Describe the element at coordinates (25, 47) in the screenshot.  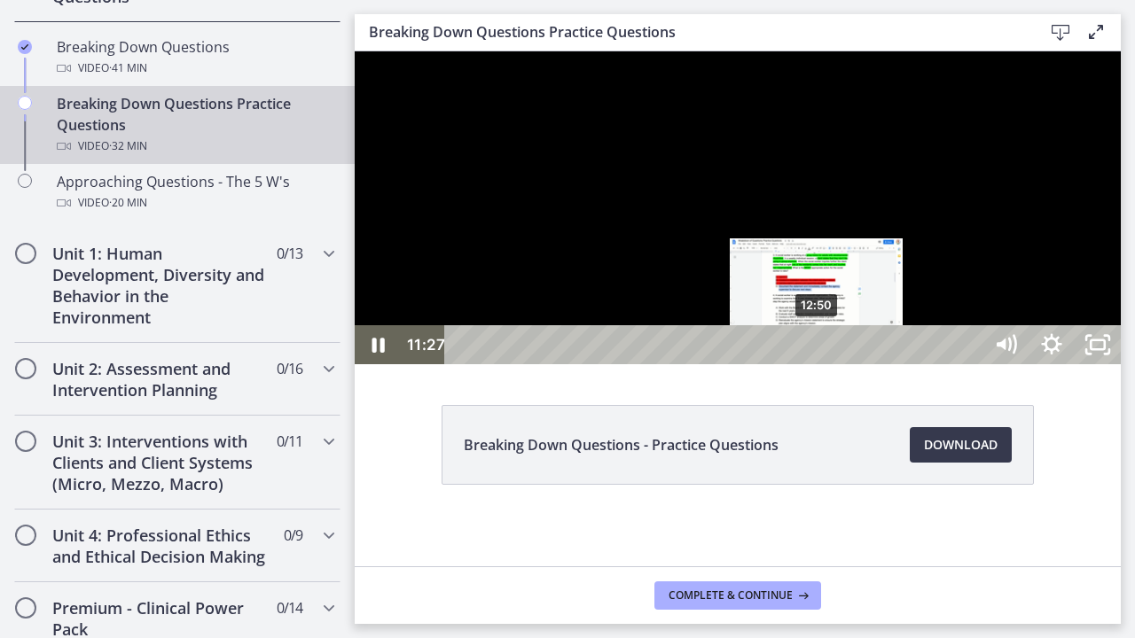
I see `i: Completed` at that location.